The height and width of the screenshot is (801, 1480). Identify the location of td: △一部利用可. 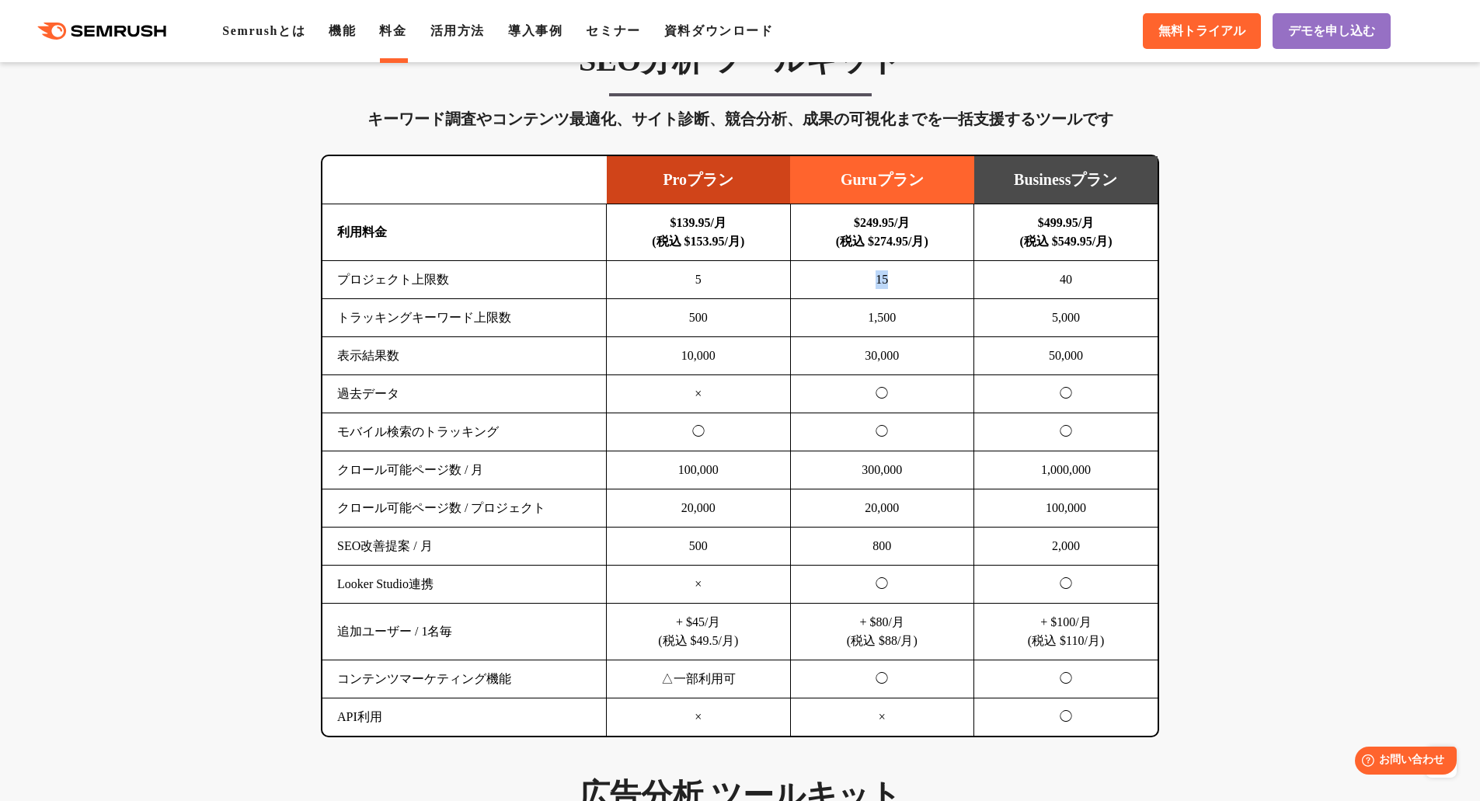
(698, 679).